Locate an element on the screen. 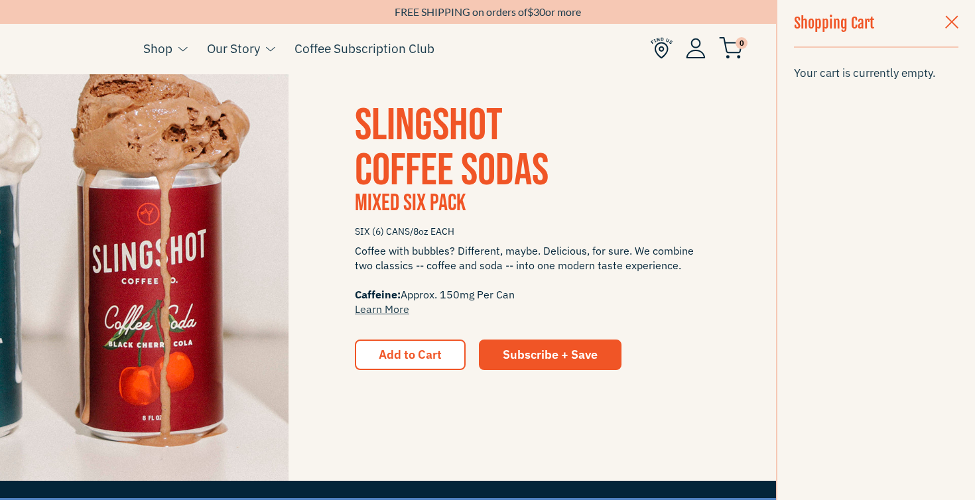  a: Learn More is located at coordinates (382, 309).